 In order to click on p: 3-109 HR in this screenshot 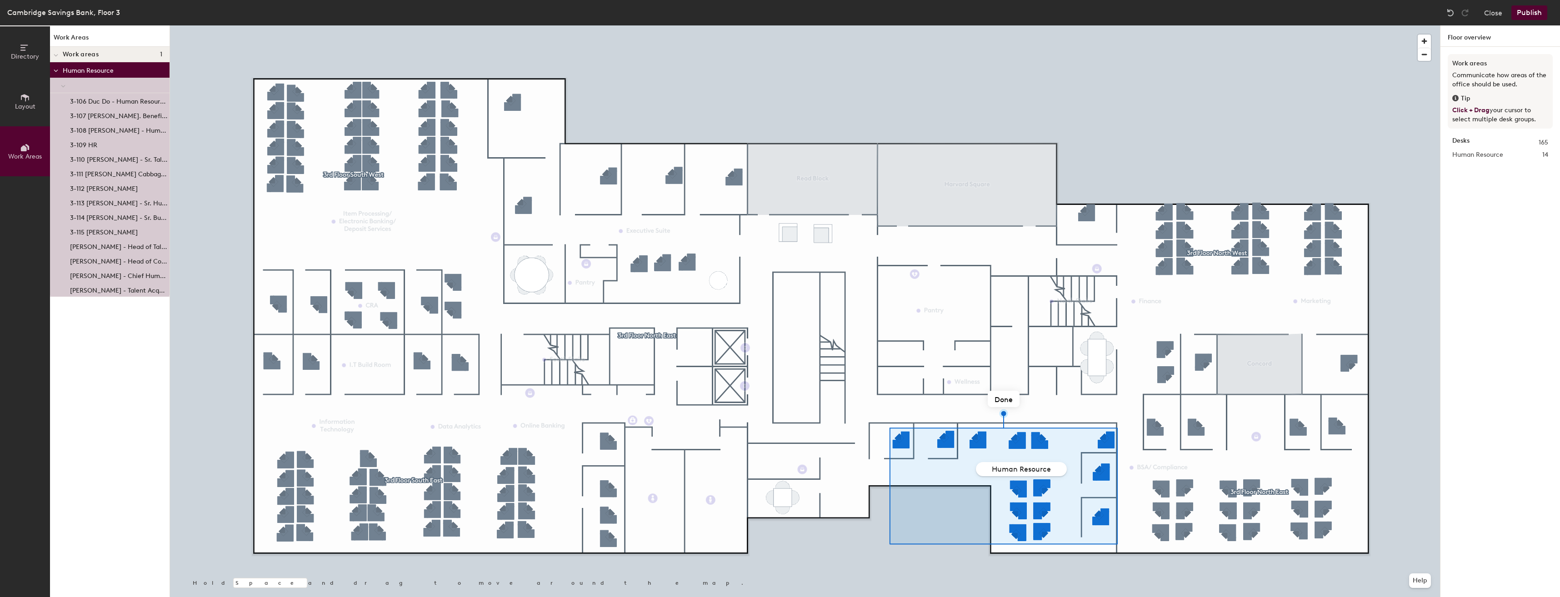, I will do `click(84, 144)`.